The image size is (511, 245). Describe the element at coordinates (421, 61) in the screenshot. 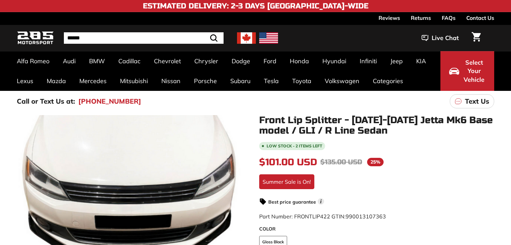

I see `a: KIA` at that location.